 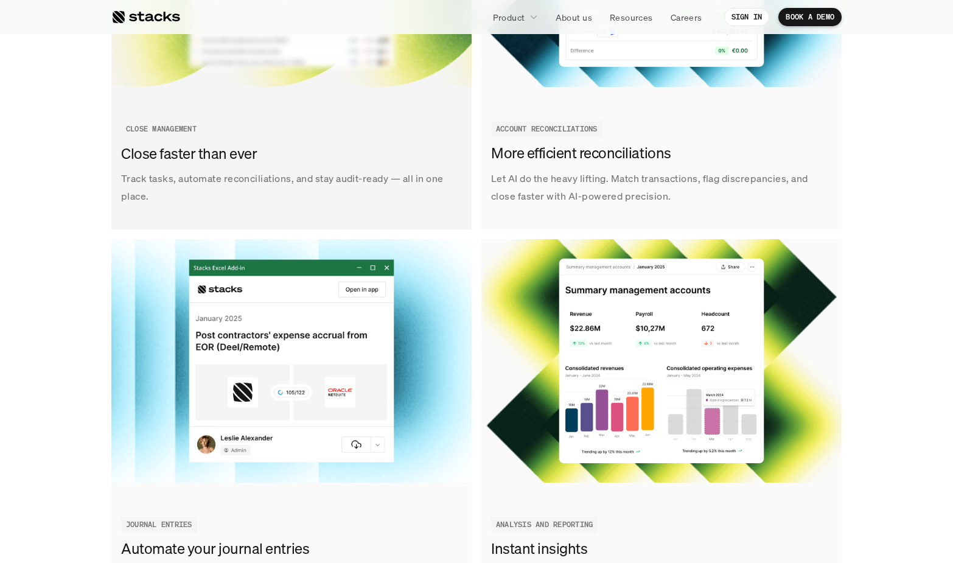 What do you see at coordinates (289, 154) in the screenshot?
I see `h3: Close faster than ever` at bounding box center [289, 154].